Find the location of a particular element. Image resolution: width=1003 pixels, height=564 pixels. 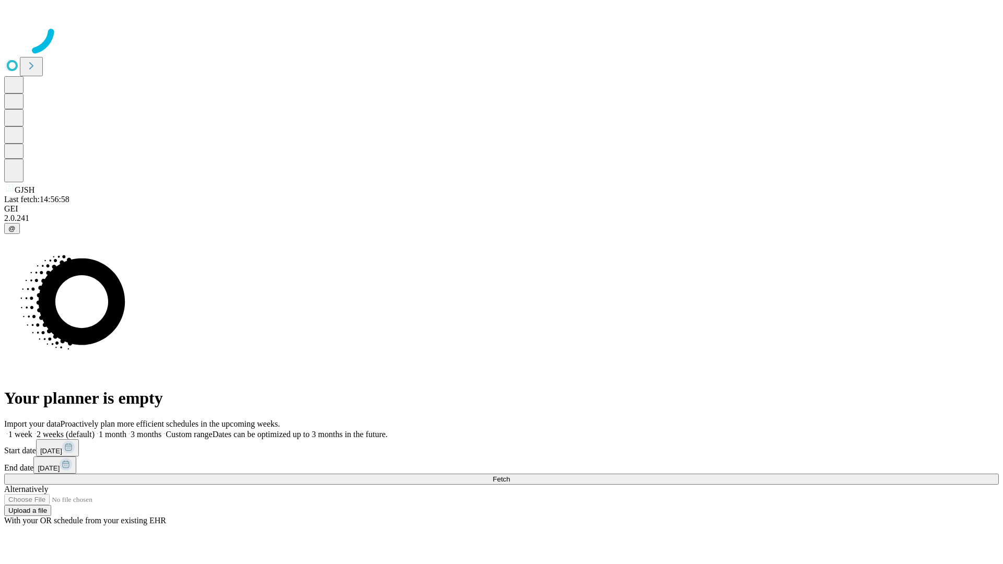

span: Last fetch: 14:56:58 is located at coordinates (37, 199).